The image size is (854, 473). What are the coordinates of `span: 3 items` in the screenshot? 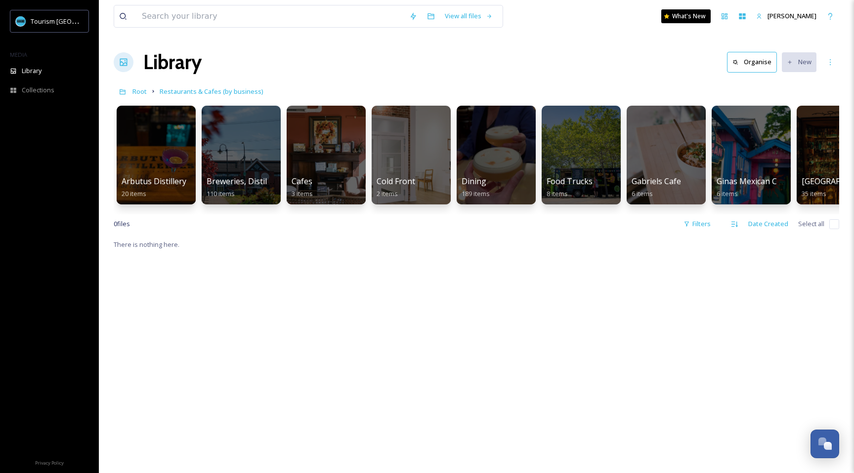 It's located at (302, 194).